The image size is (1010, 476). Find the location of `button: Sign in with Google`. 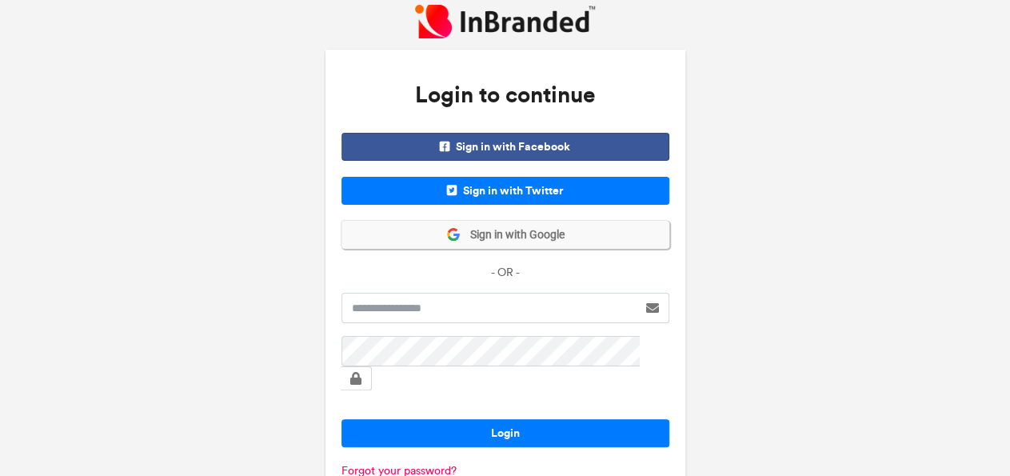

button: Sign in with Google is located at coordinates (505, 234).